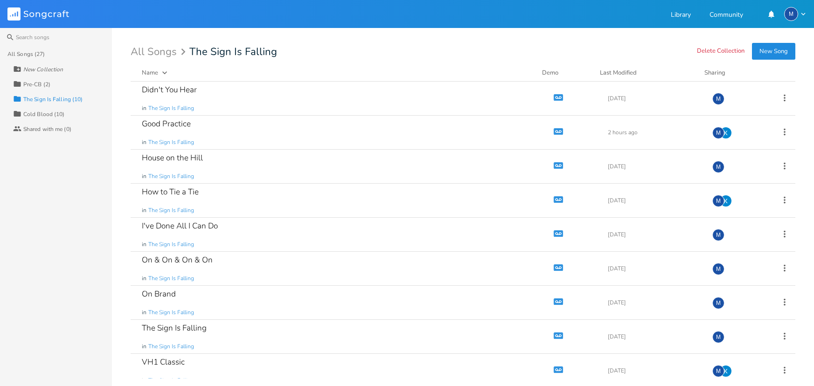 Image resolution: width=814 pixels, height=386 pixels. Describe the element at coordinates (721, 51) in the screenshot. I see `button: Delete Collection` at that location.